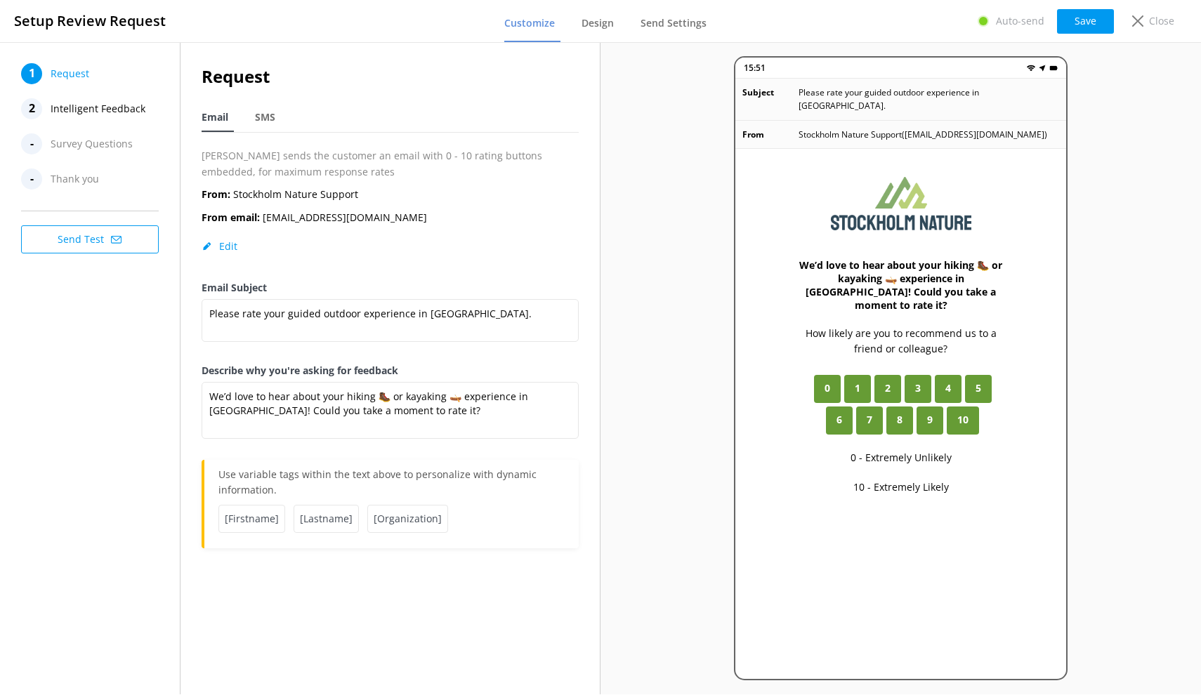 This screenshot has width=1201, height=695. Describe the element at coordinates (858, 388) in the screenshot. I see `span: 1` at that location.